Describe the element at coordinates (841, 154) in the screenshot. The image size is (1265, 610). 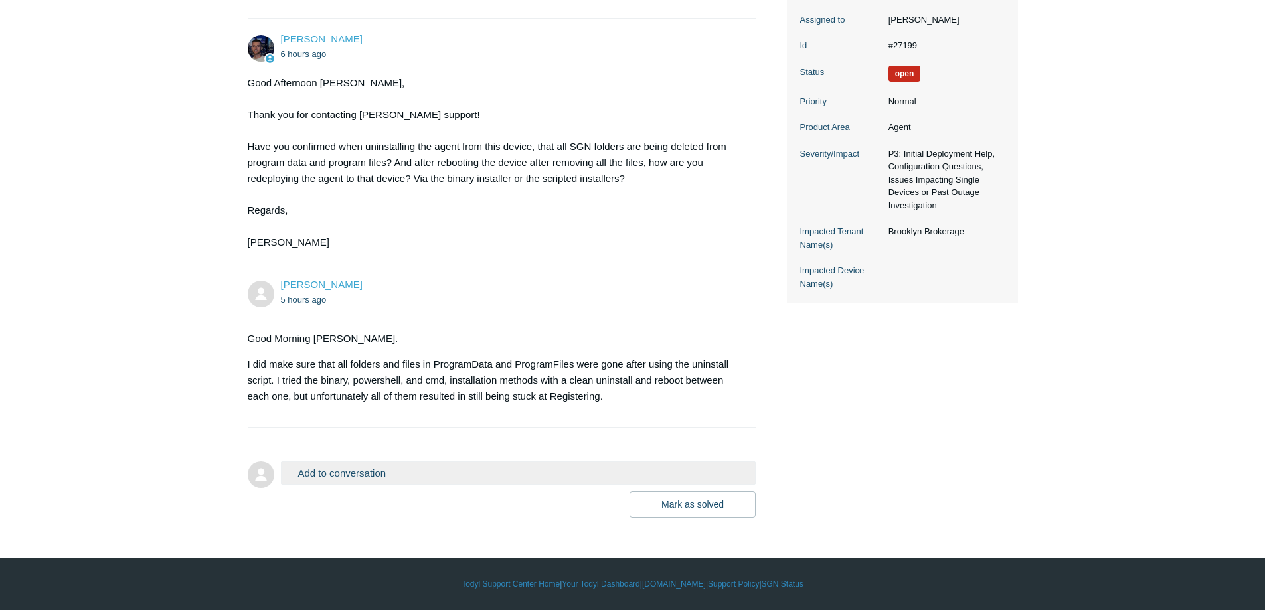
I see `dt: Severity/Impact` at that location.